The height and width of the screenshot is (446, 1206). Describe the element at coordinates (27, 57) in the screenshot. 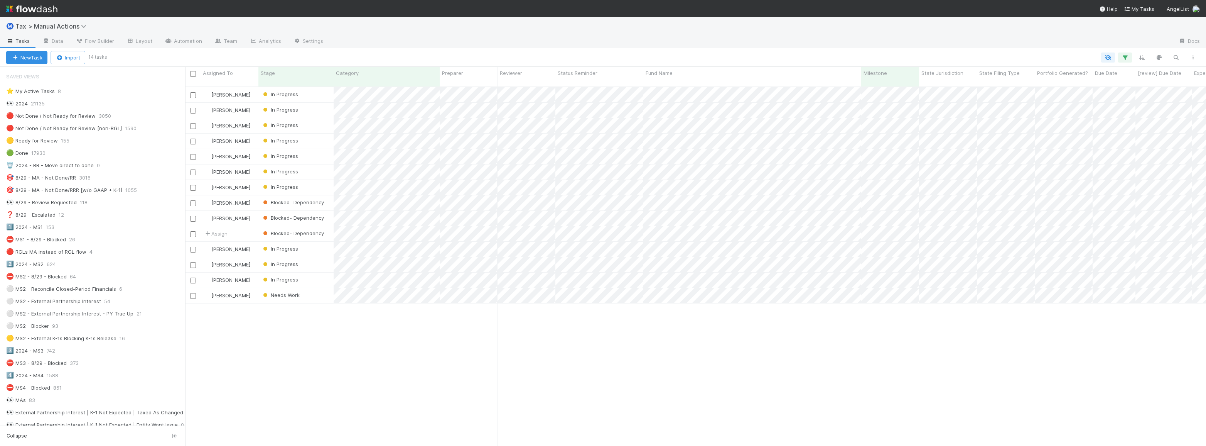

I see `button: NewTask` at that location.